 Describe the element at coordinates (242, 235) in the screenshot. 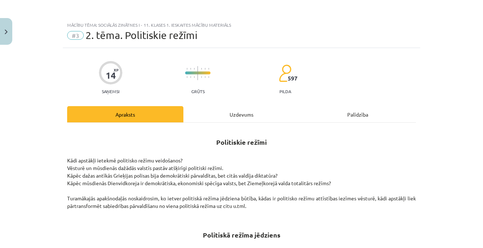

I see `strong: Politiskā režīma jēdziens` at that location.